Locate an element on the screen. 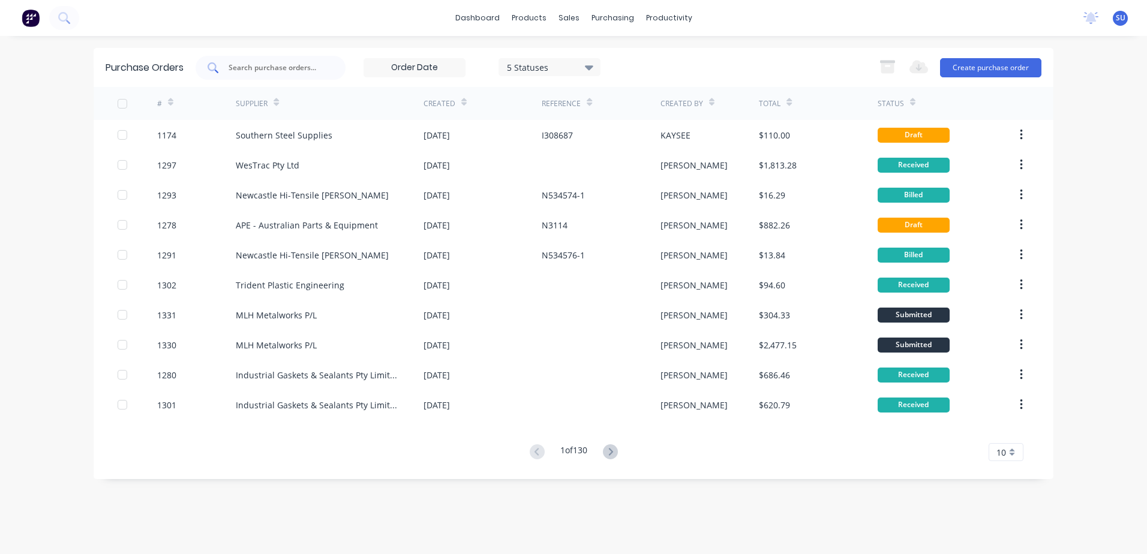 This screenshot has height=554, width=1147. div: KAYSEE is located at coordinates (675, 135).